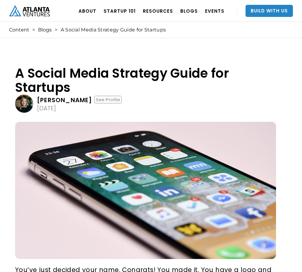 This screenshot has width=302, height=272. Describe the element at coordinates (19, 30) in the screenshot. I see `a: Content` at that location.